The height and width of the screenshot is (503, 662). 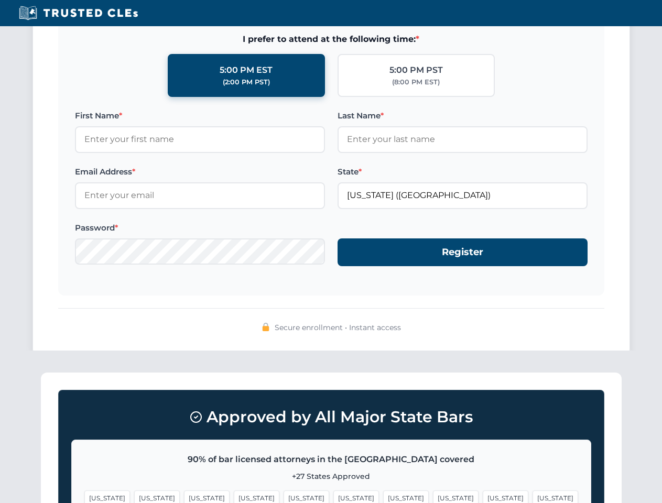 I want to click on button: Register, so click(x=463, y=252).